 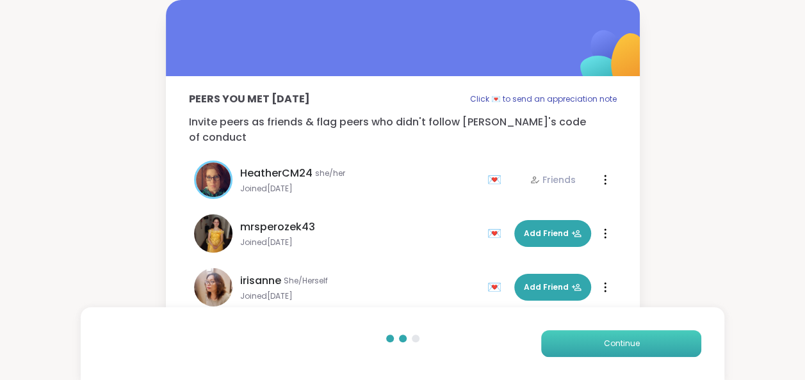 I want to click on span: she/her, so click(x=330, y=174).